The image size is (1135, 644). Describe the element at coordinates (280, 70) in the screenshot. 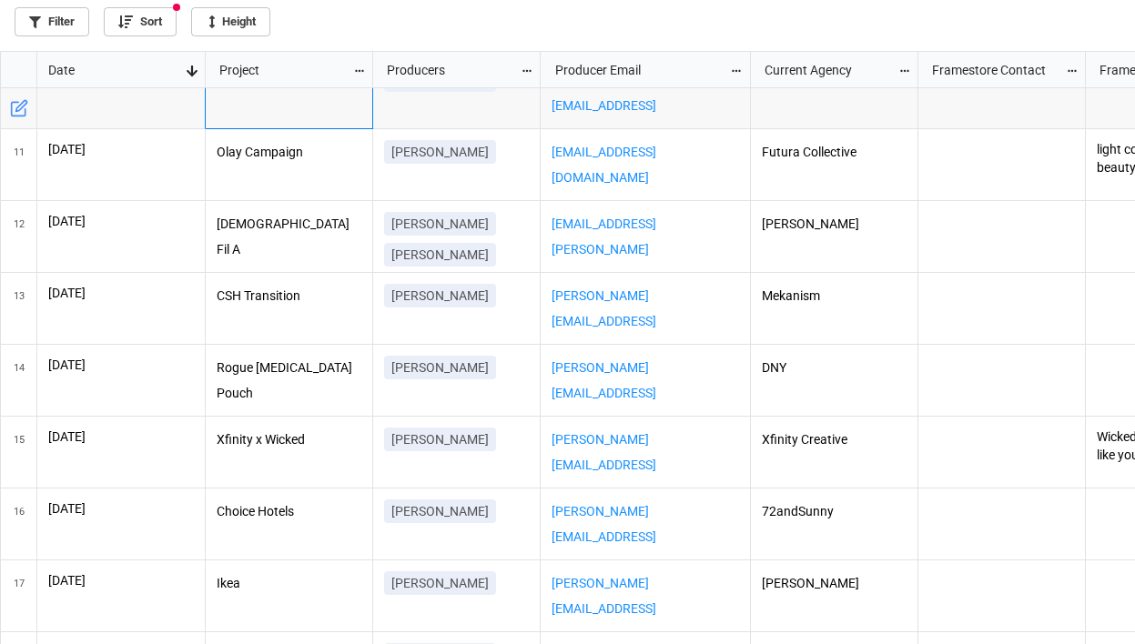

I see `div: Project` at that location.